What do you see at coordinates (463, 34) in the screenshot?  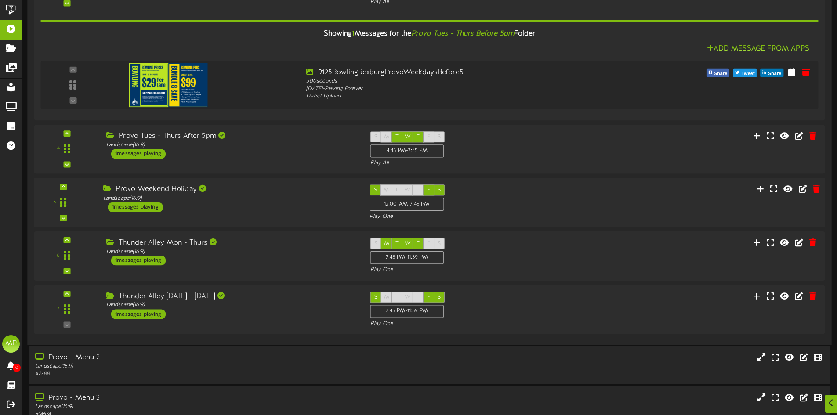 I see `i: Provo Tues - Thurs Before 5pm` at bounding box center [463, 34].